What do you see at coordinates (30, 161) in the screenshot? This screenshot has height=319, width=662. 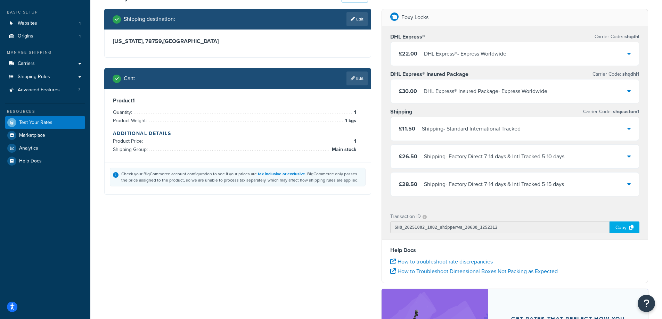 I see `span: Help Docs` at bounding box center [30, 161].